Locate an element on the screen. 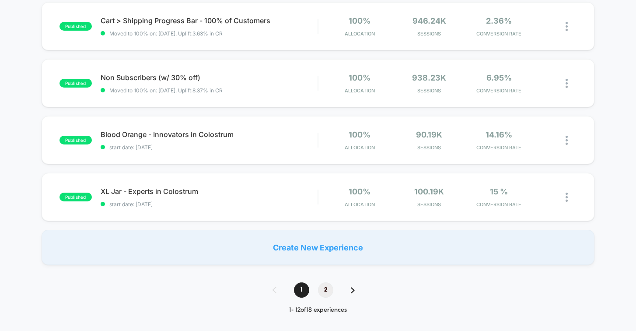 This screenshot has width=636, height=331. span: Blood Orange - Innovators in Colostrum is located at coordinates (209, 134).